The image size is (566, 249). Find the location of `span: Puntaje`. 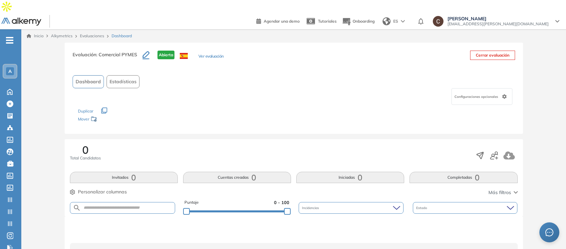

span: Puntaje is located at coordinates (191, 202).